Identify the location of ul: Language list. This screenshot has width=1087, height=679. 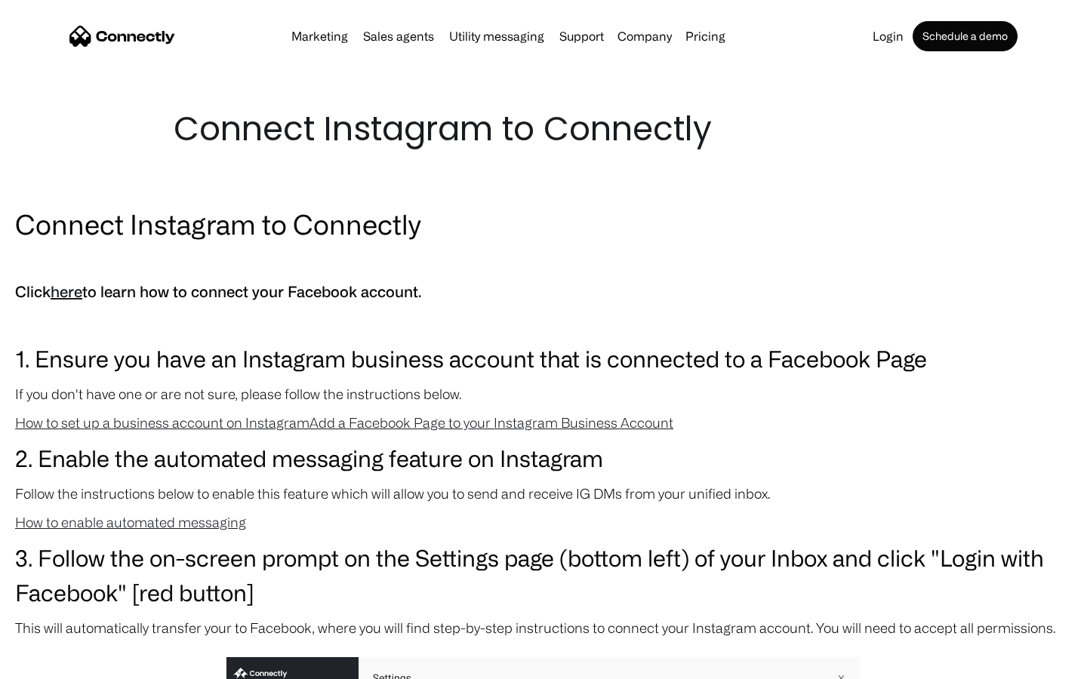
(60, 663).